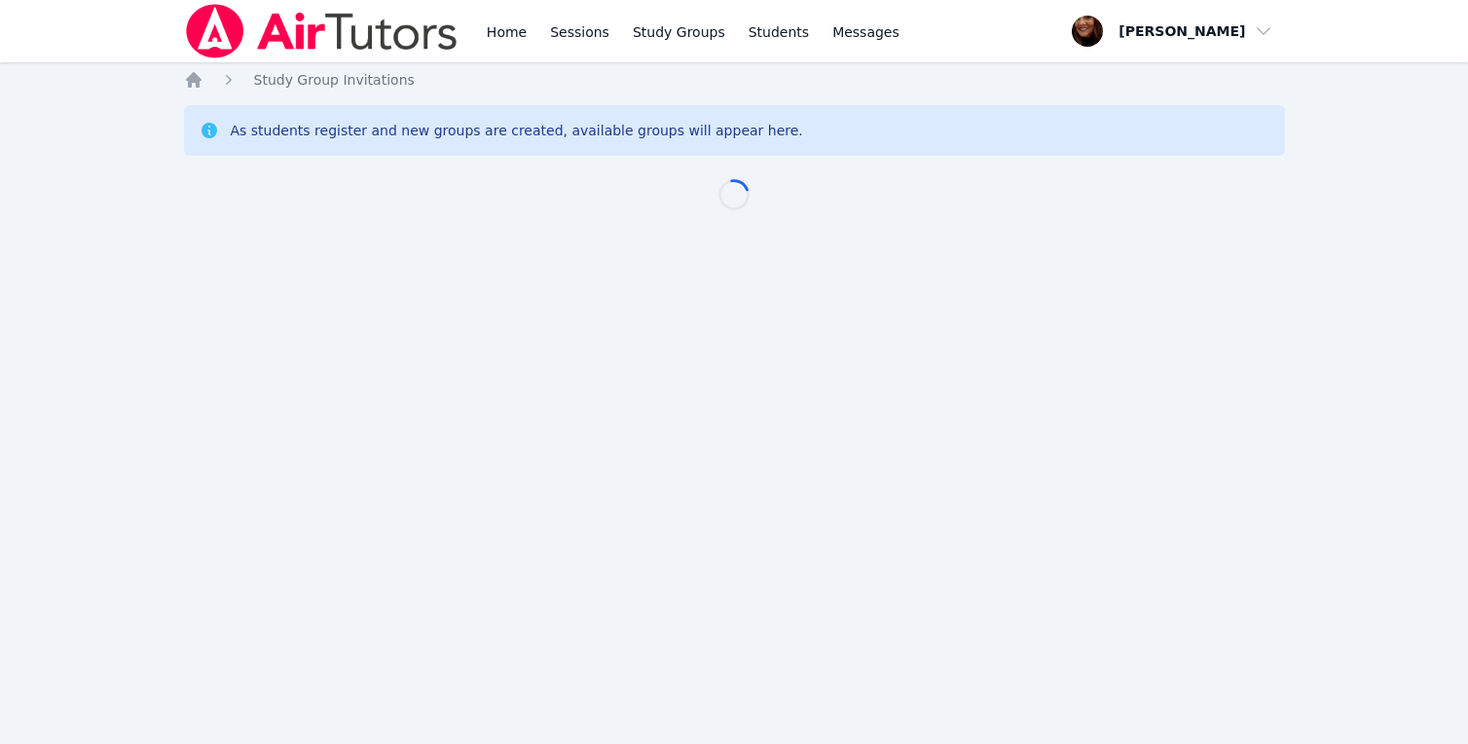  Describe the element at coordinates (866, 32) in the screenshot. I see `span: Messages` at that location.